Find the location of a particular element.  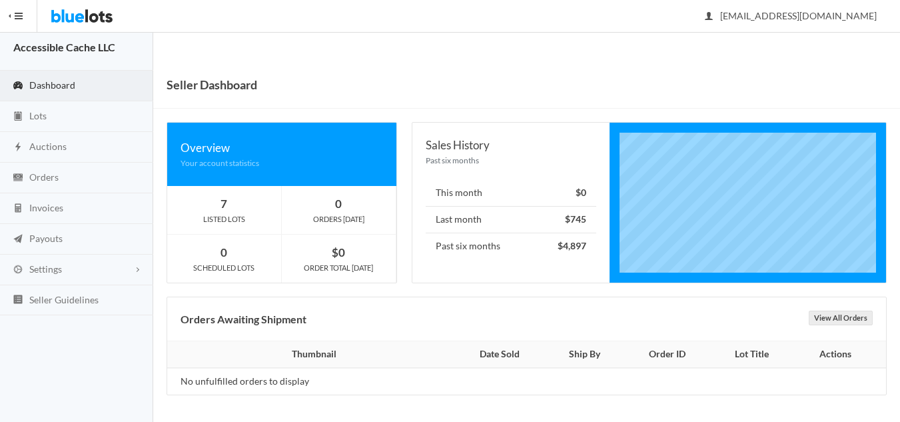

div: Overview is located at coordinates (282, 147).